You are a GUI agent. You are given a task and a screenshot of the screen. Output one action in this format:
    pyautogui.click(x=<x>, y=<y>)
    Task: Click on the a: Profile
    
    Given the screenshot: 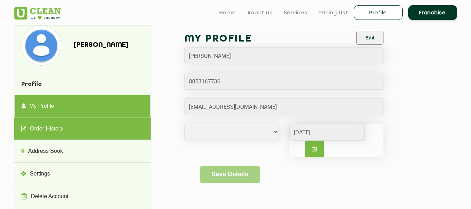 What is the action you would take?
    pyautogui.click(x=378, y=13)
    